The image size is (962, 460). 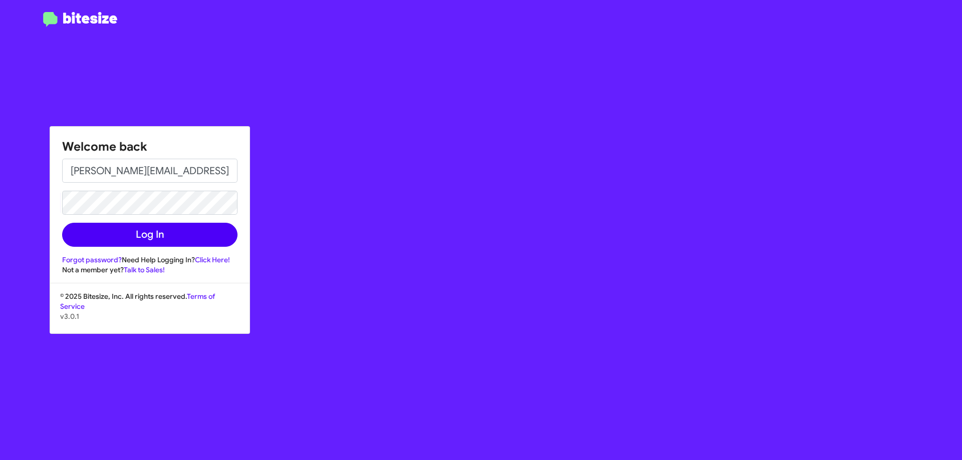 I want to click on button: Log In, so click(x=150, y=235).